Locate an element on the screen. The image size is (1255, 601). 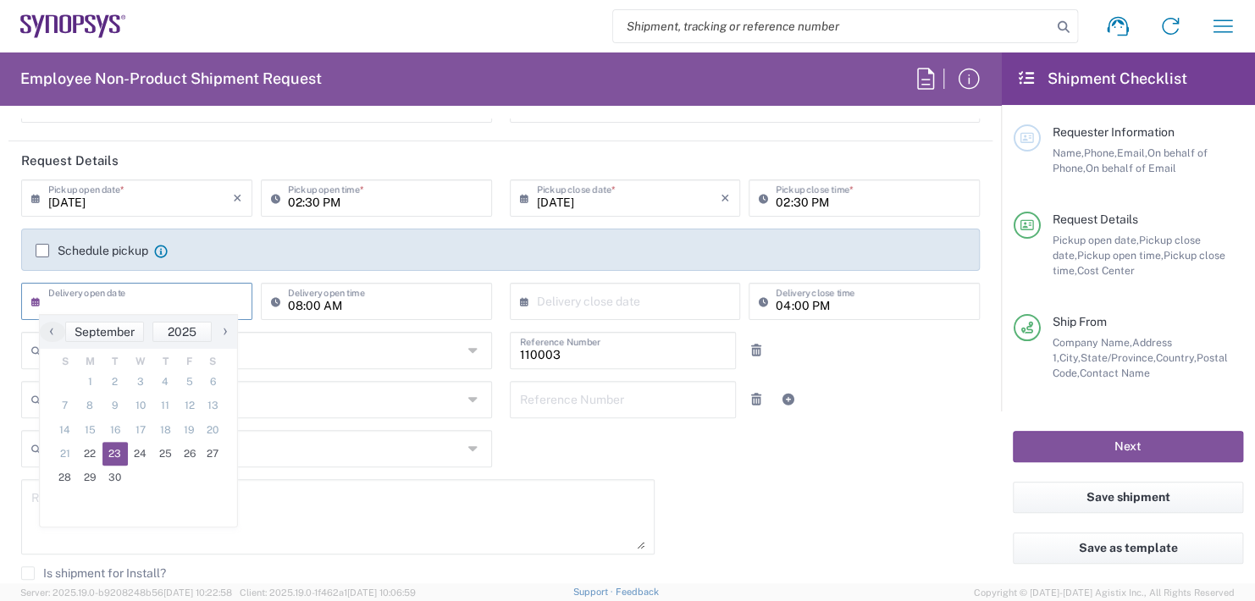
span: 6 is located at coordinates (213, 382).